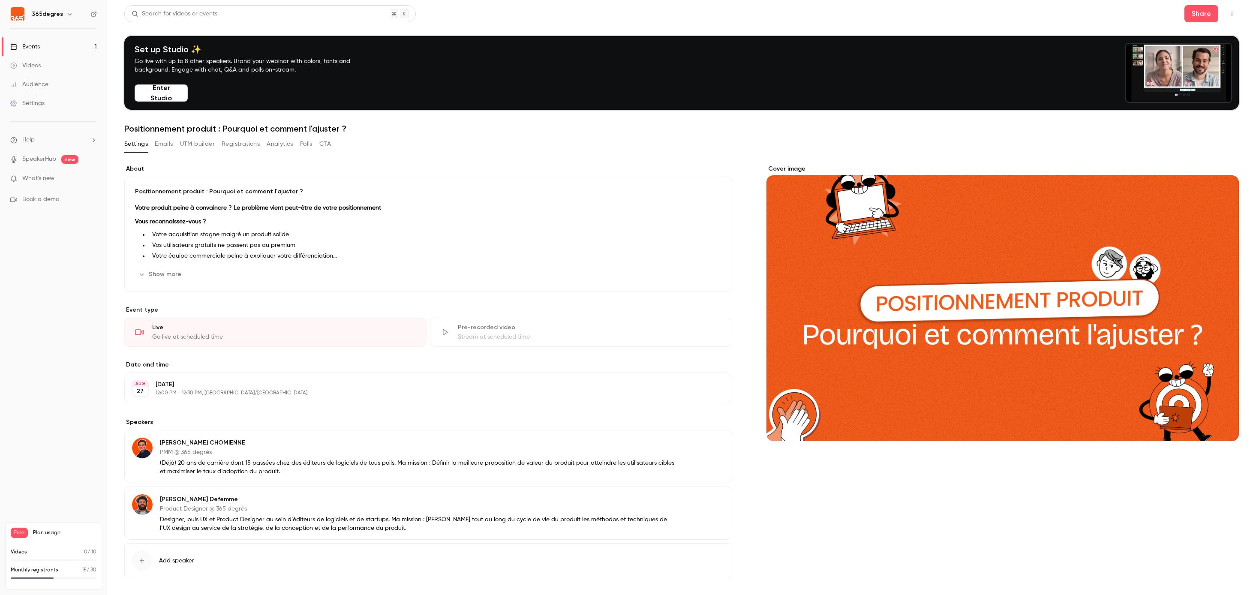  Describe the element at coordinates (89, 570) in the screenshot. I see `p: / 30` at that location.